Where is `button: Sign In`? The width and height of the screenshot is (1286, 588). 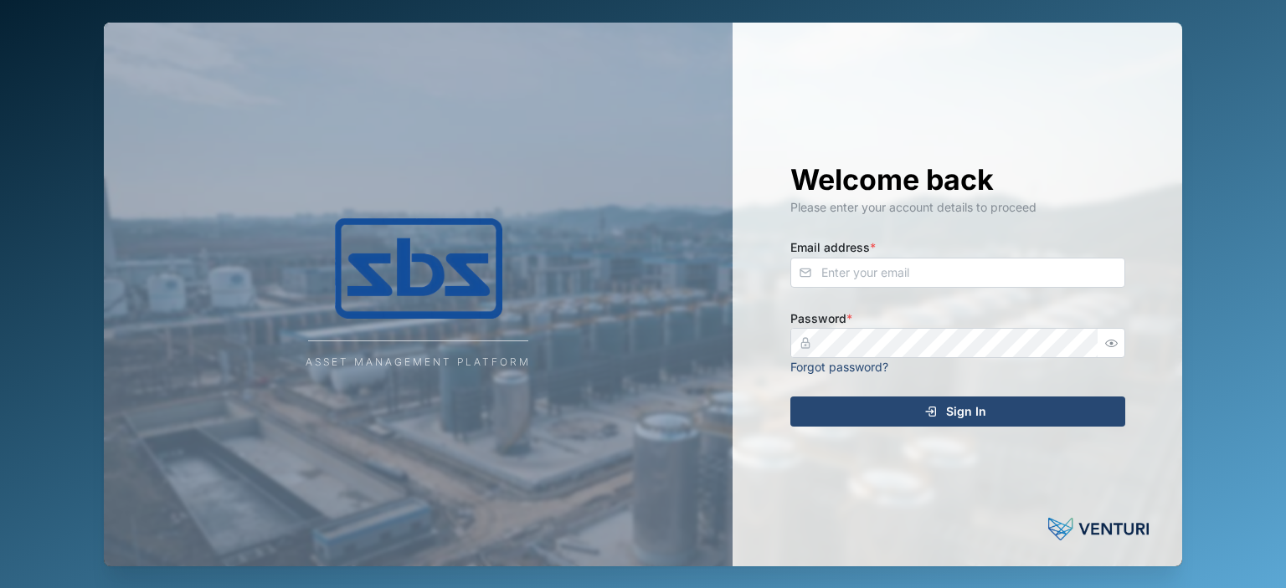 button: Sign In is located at coordinates (958, 412).